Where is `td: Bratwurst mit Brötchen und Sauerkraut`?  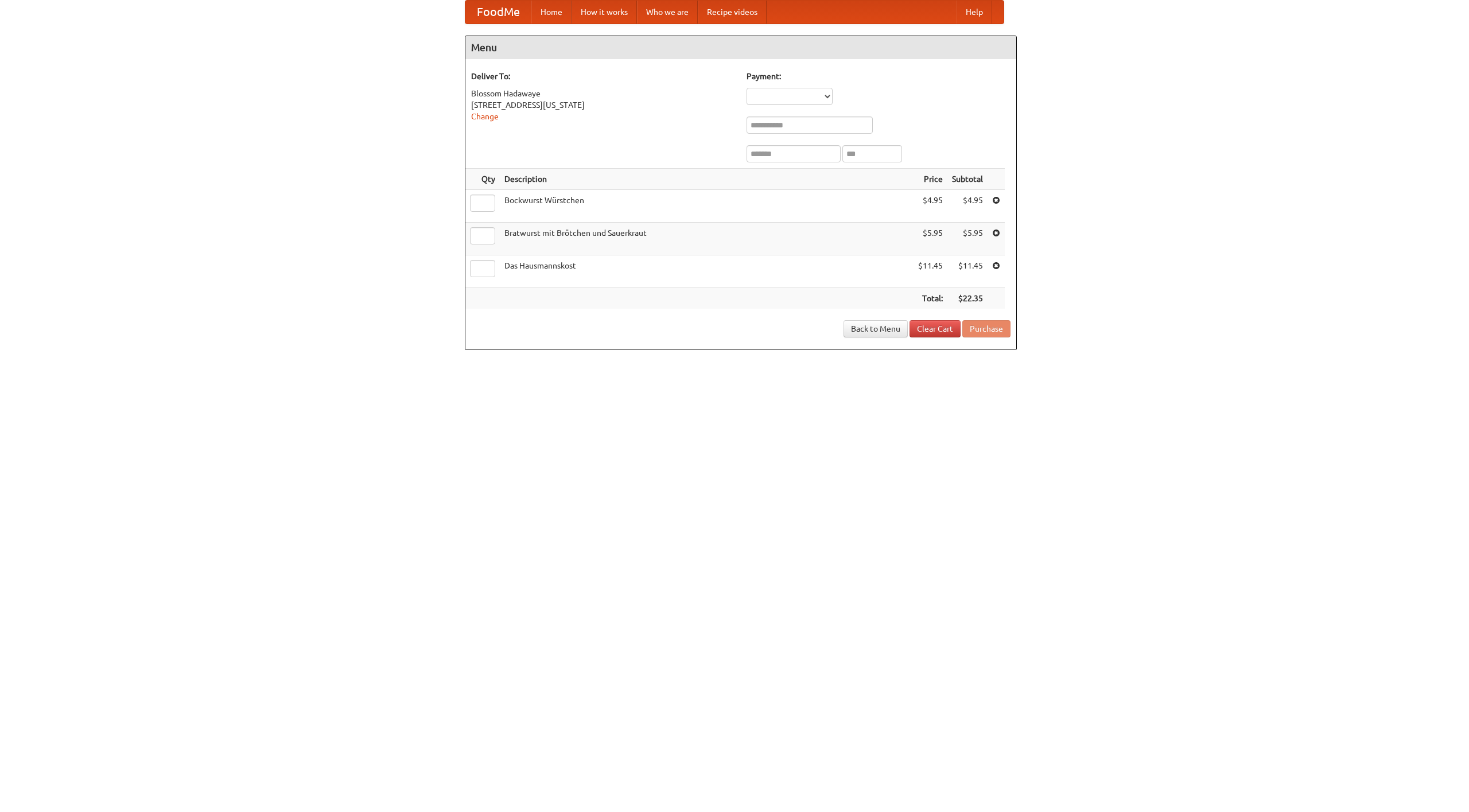
td: Bratwurst mit Brötchen und Sauerkraut is located at coordinates (707, 238).